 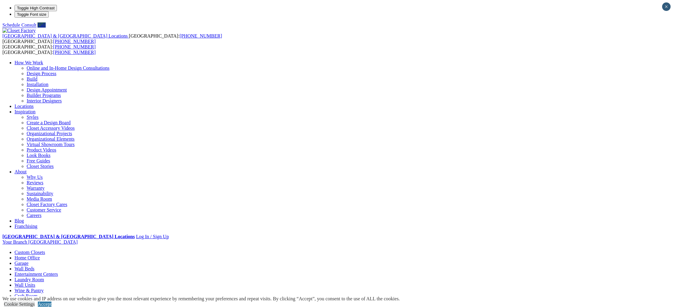 I want to click on a: Look Books, so click(x=38, y=155).